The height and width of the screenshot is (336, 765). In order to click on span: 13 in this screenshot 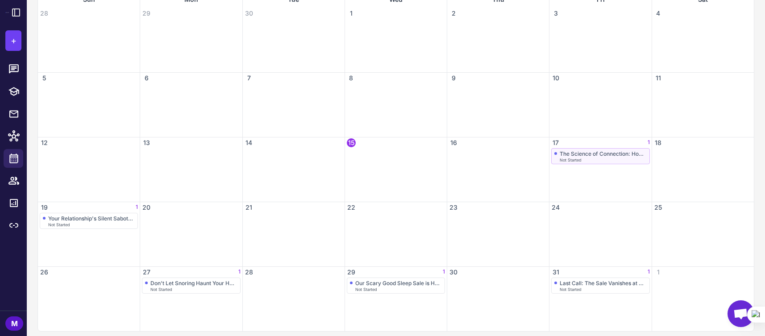, I will do `click(146, 143)`.